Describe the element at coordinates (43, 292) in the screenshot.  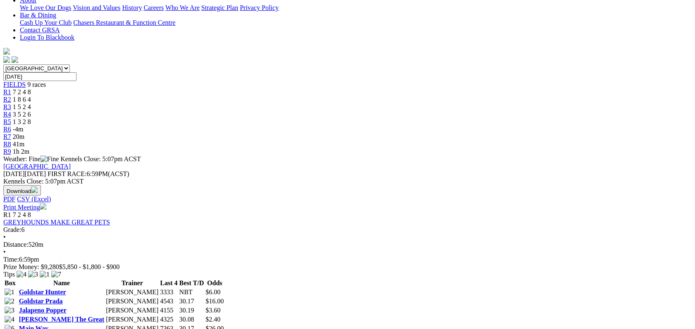
I see `a: Goldstar Hunter` at that location.